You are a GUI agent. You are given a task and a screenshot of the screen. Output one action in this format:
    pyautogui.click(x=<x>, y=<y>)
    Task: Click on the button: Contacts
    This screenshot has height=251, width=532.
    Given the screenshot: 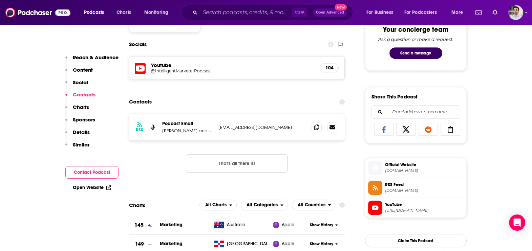 What is the action you would take?
    pyautogui.click(x=80, y=97)
    